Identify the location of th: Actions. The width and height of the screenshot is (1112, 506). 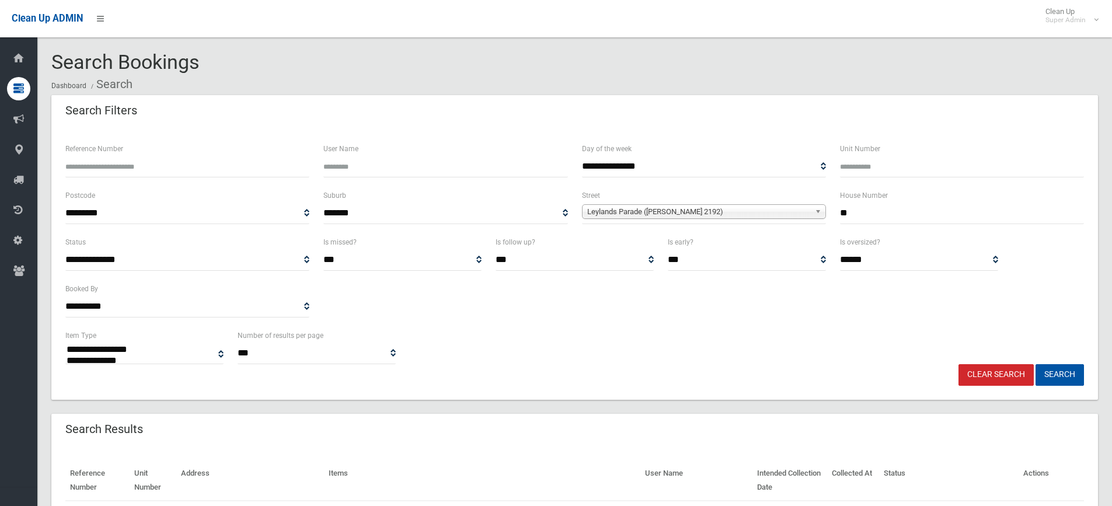
(1052, 481).